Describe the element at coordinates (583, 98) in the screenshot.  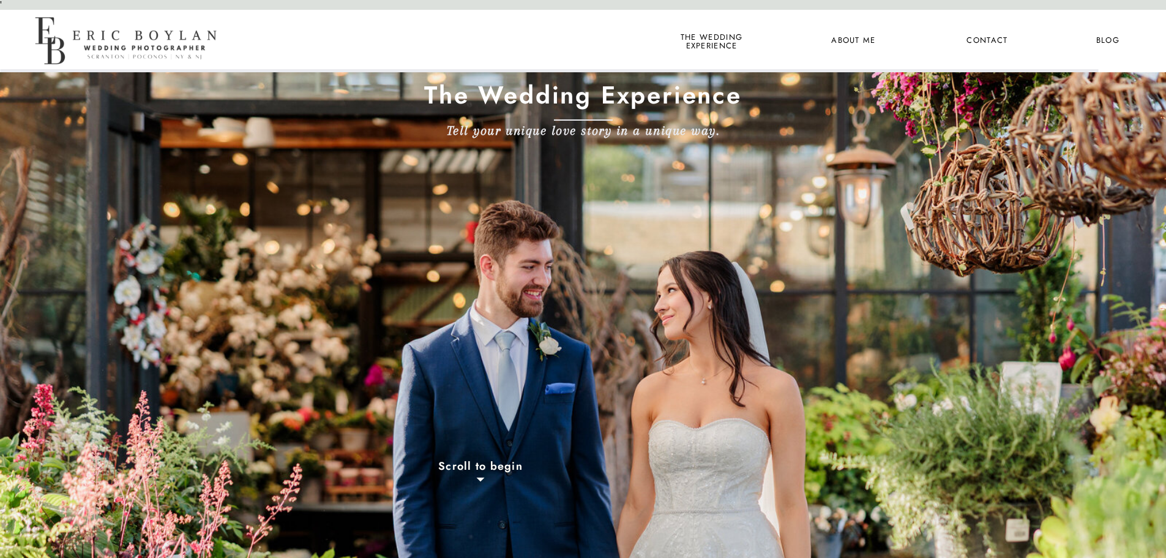
I see `h1: The Wedding Experience` at that location.